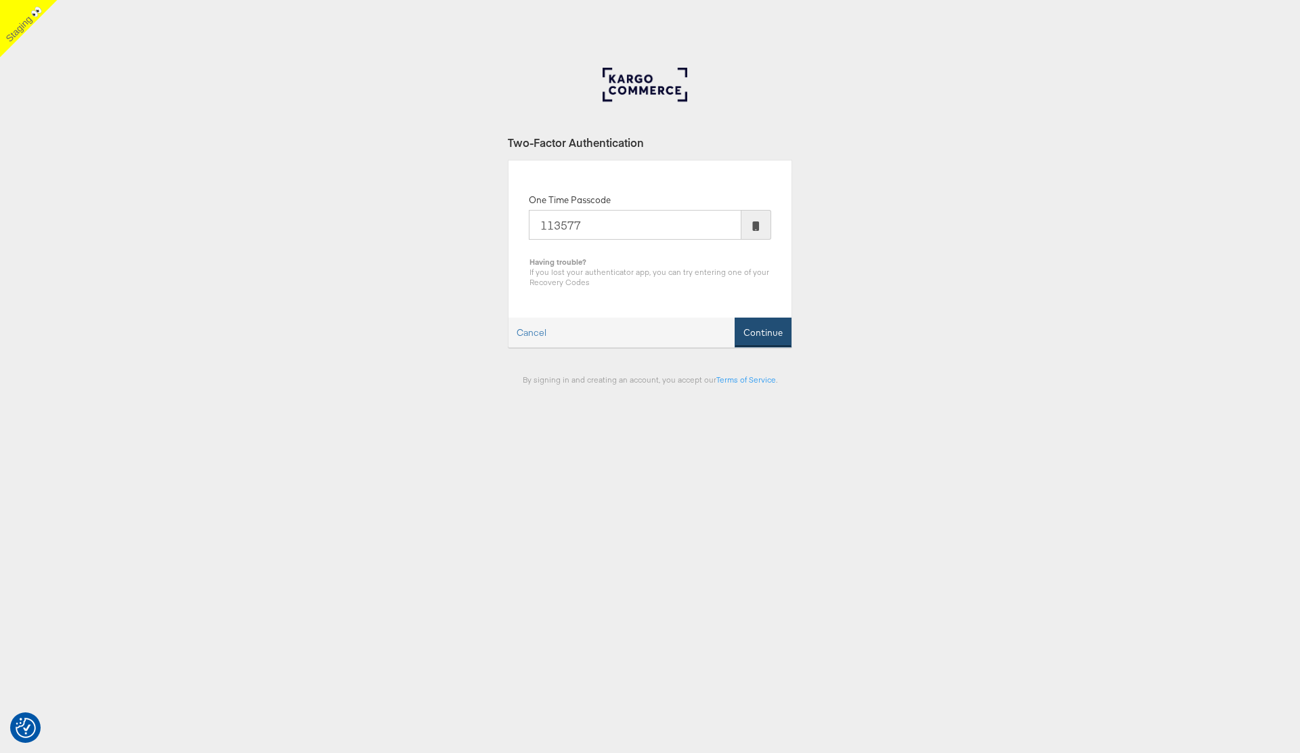  I want to click on div: By signing in and creating an account, you accept our ., so click(650, 379).